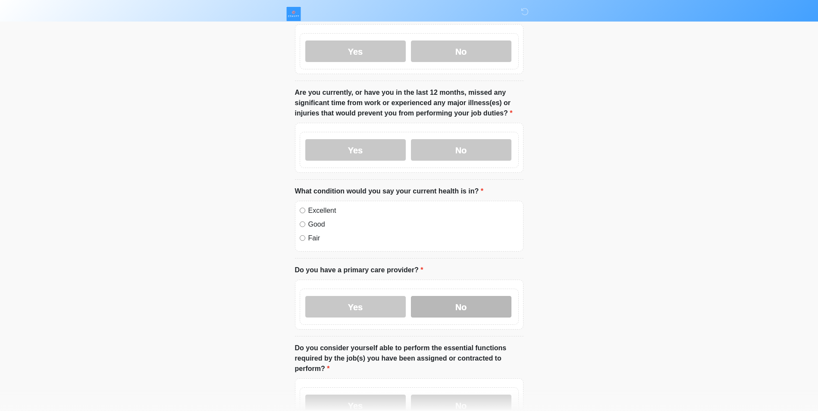  Describe the element at coordinates (413, 211) in the screenshot. I see `label: Excellent` at that location.